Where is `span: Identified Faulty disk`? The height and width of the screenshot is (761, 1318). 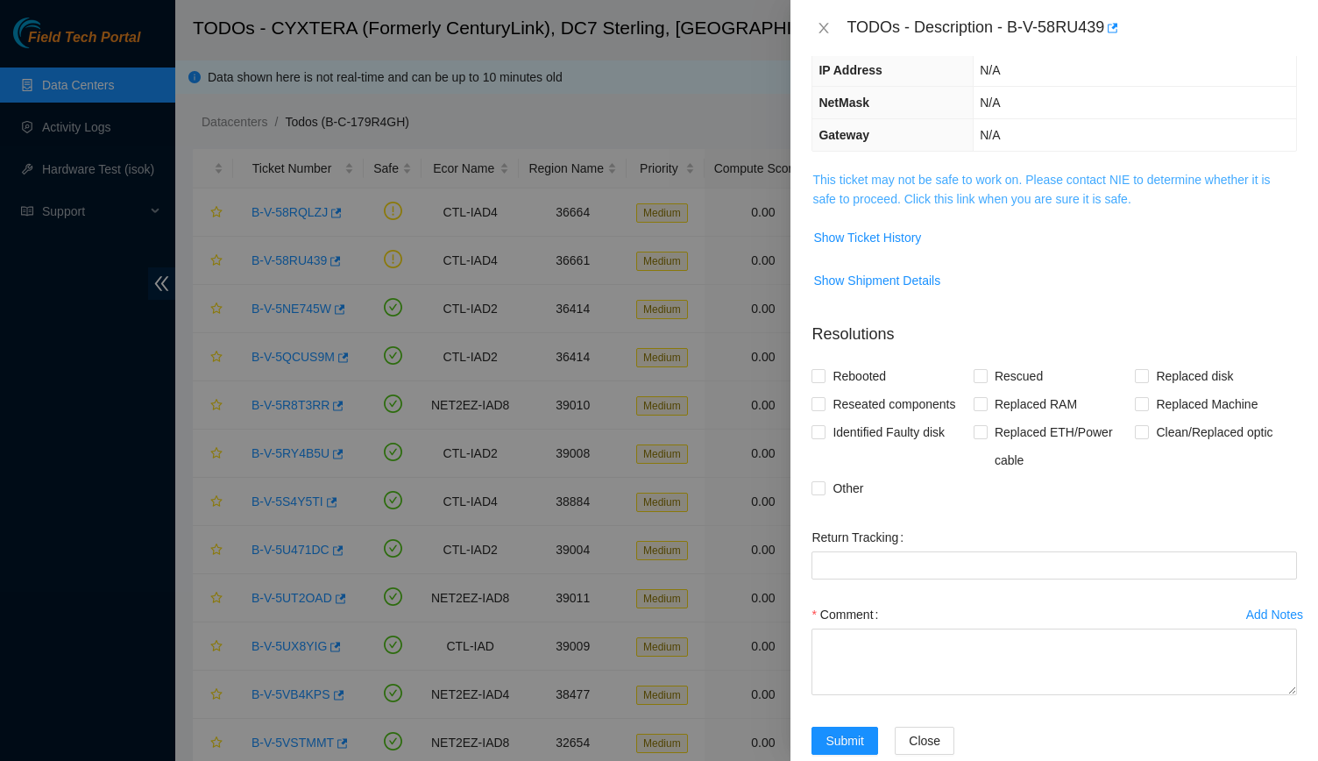 span: Identified Faulty disk is located at coordinates (889, 432).